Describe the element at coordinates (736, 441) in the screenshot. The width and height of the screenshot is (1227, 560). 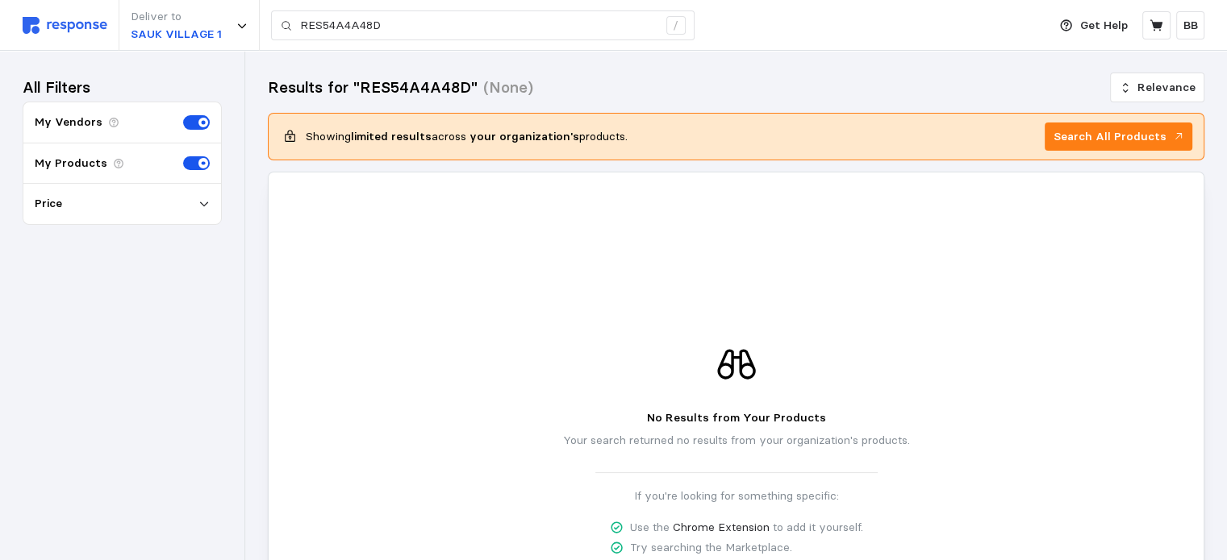
I see `p: Your search returned no results from your organization's products.` at that location.